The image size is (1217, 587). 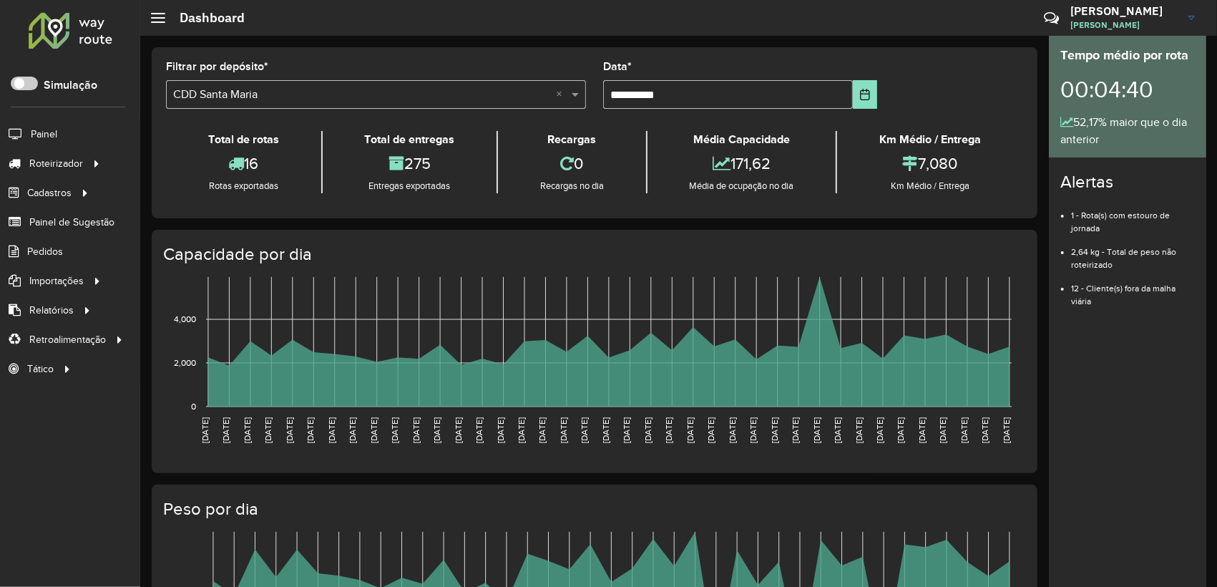 What do you see at coordinates (572, 163) in the screenshot?
I see `div: 0` at bounding box center [572, 163].